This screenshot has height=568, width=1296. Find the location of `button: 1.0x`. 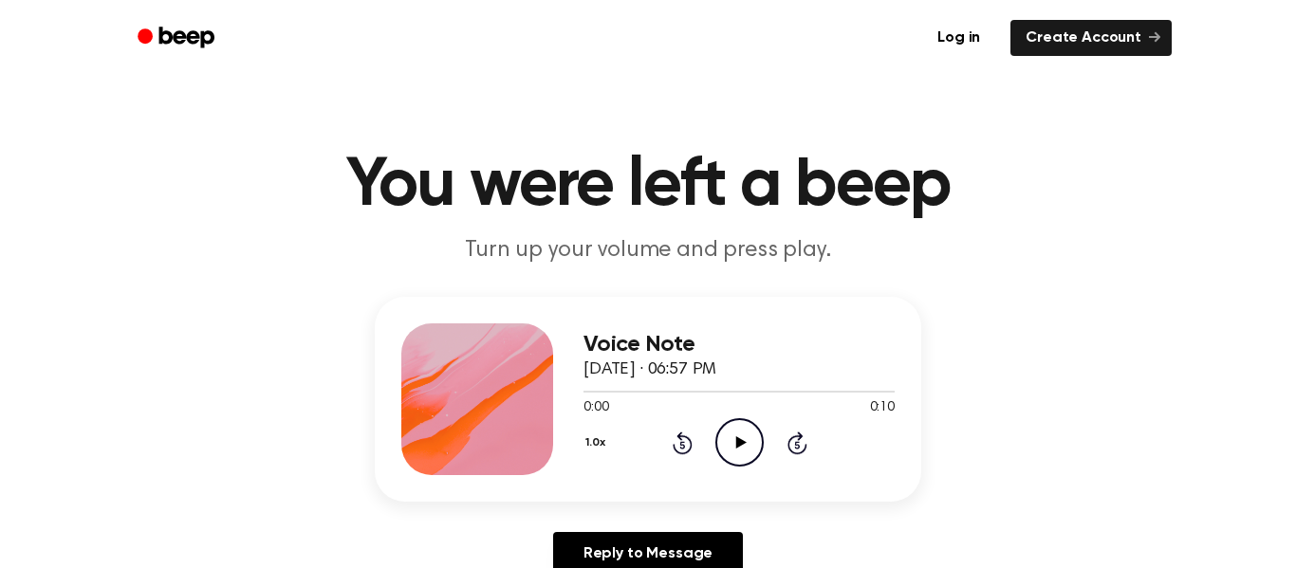

button: 1.0x is located at coordinates (598, 443).